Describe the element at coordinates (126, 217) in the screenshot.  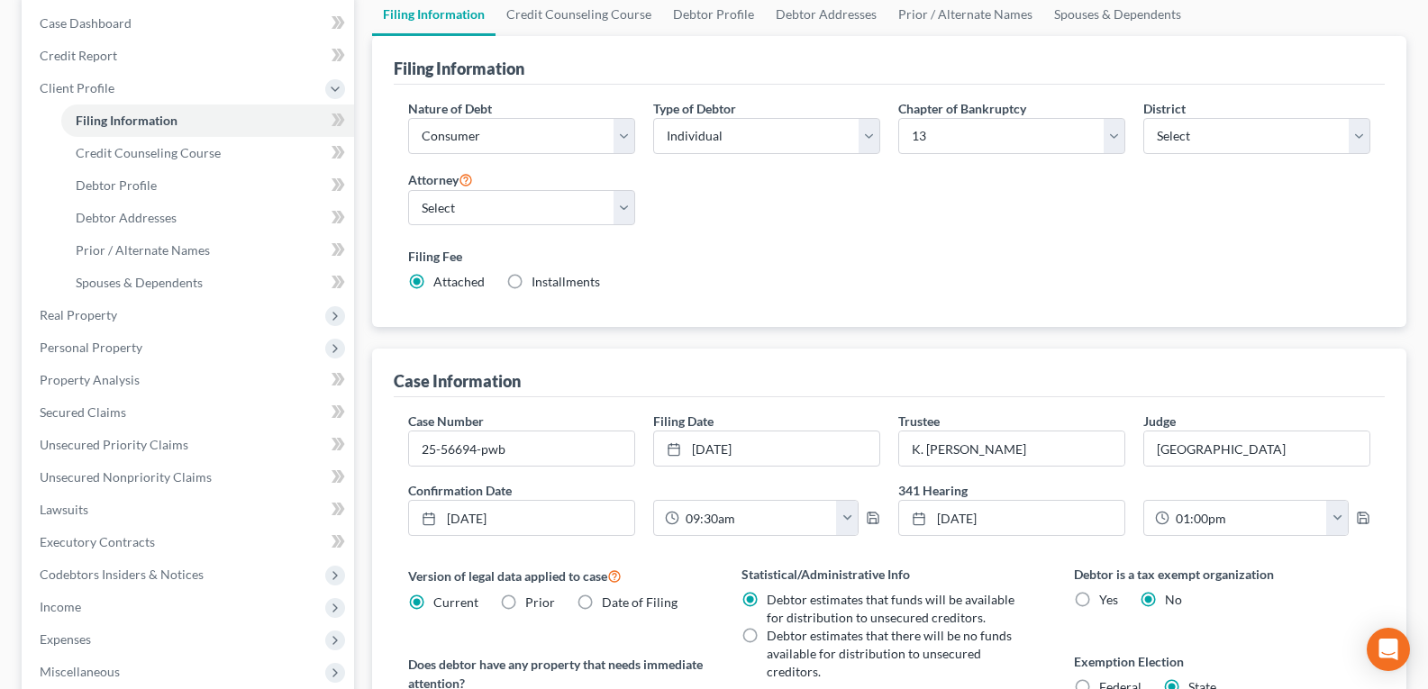
I see `span: Debtor Addresses` at that location.